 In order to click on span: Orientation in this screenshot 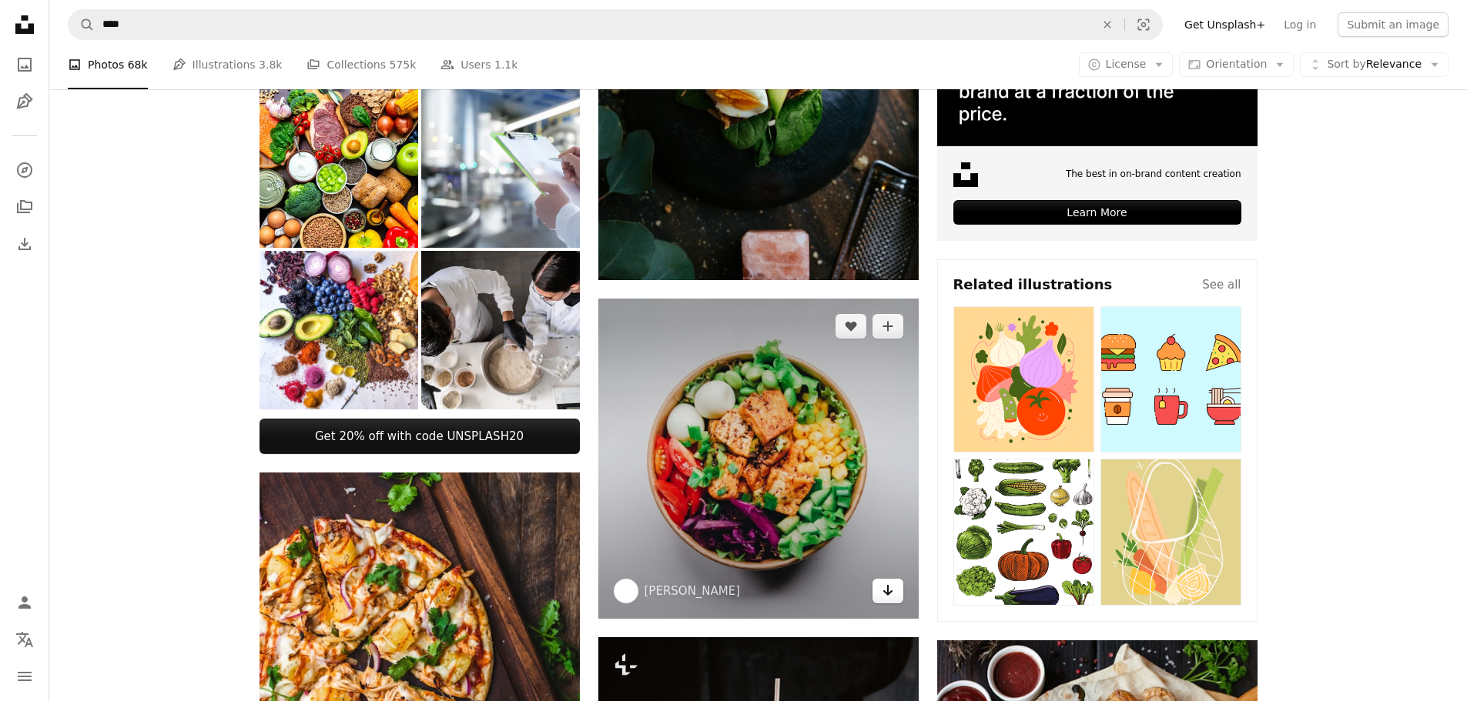, I will do `click(1236, 64)`.